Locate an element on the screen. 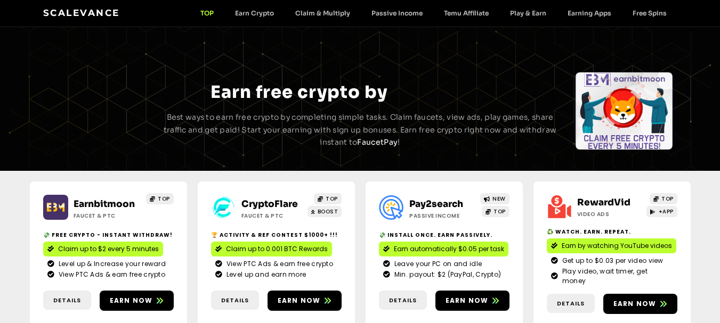 The image size is (720, 323). a: Passive Income is located at coordinates (397, 13).